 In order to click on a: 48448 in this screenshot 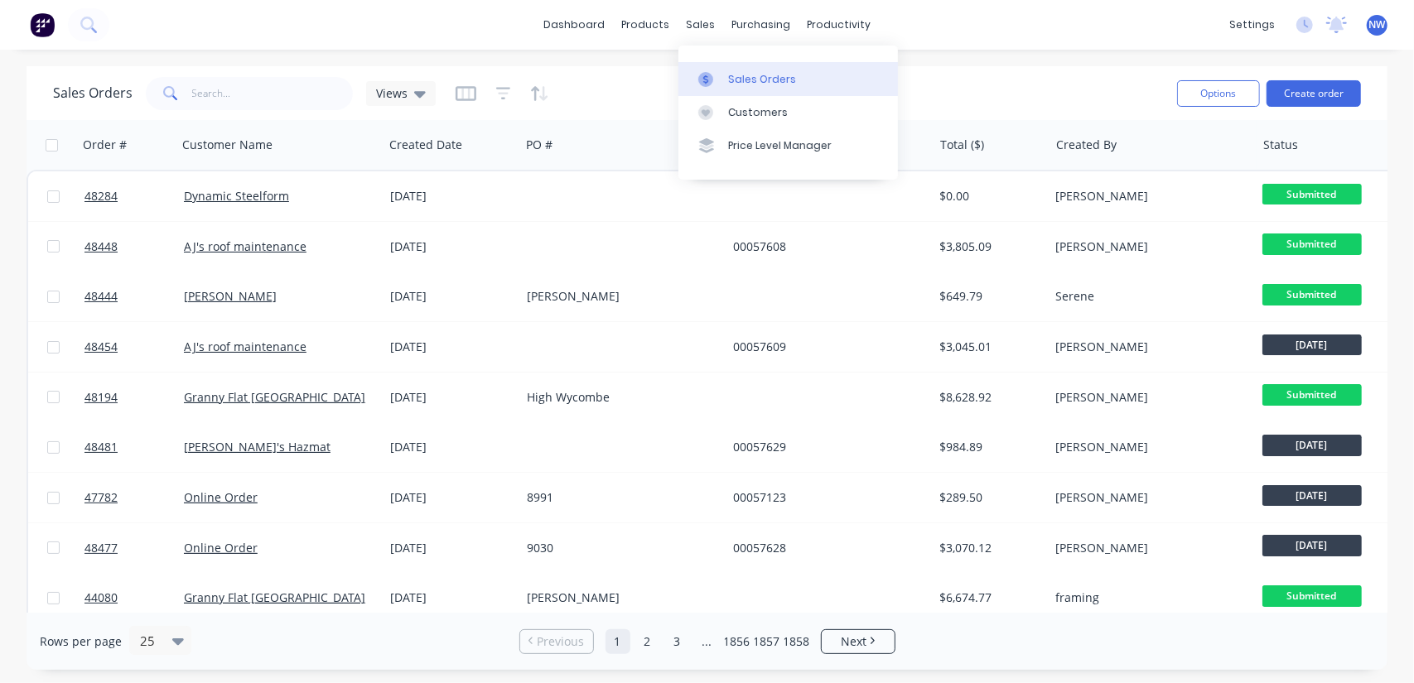, I will do `click(134, 247)`.